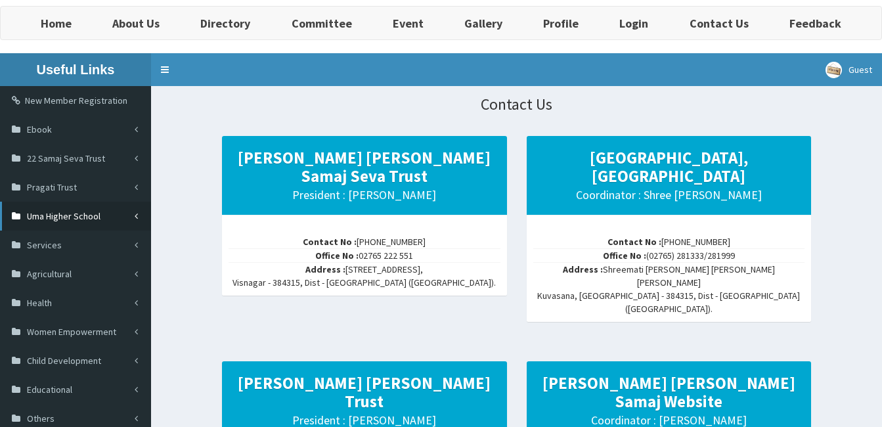 The image size is (882, 427). Describe the element at coordinates (322, 23) in the screenshot. I see `a: Committee` at that location.